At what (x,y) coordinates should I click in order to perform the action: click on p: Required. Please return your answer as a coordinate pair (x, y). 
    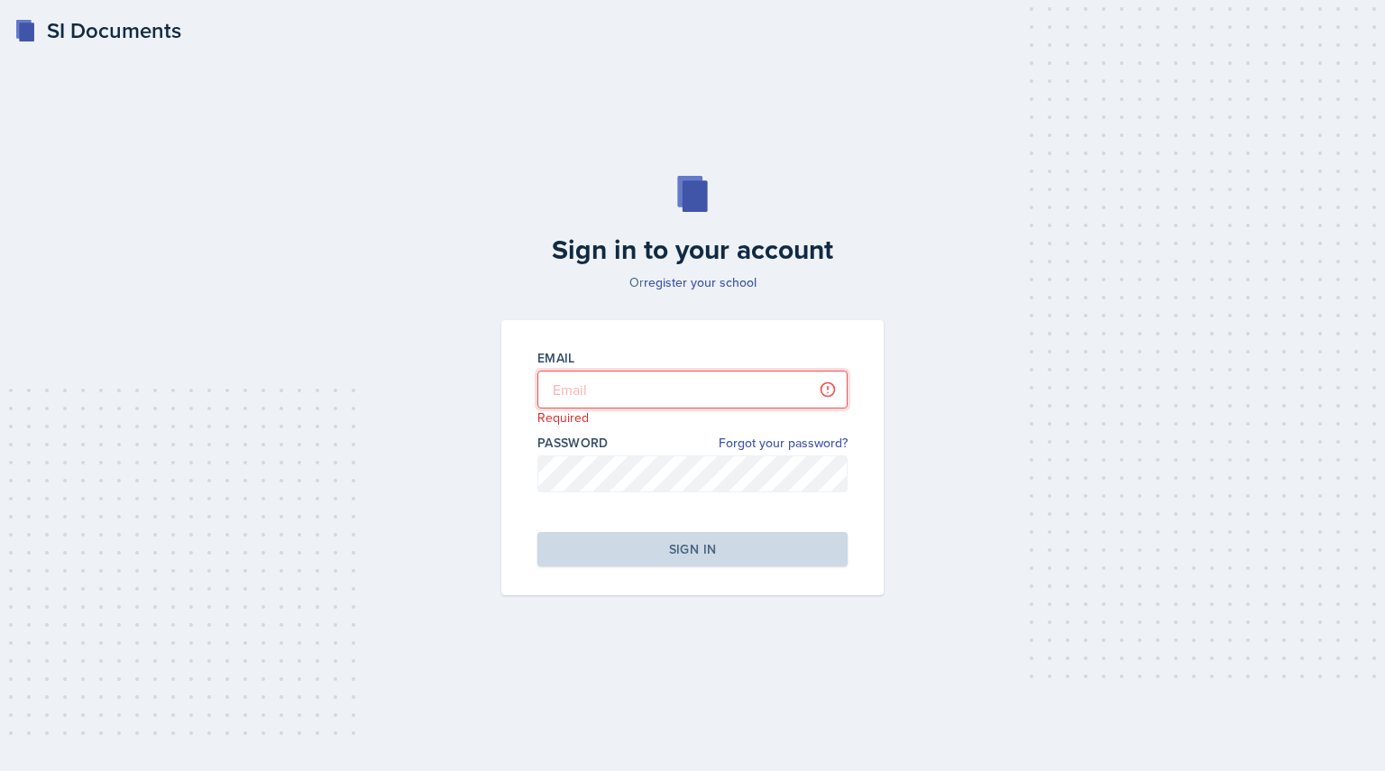
    Looking at the image, I should click on (692, 417).